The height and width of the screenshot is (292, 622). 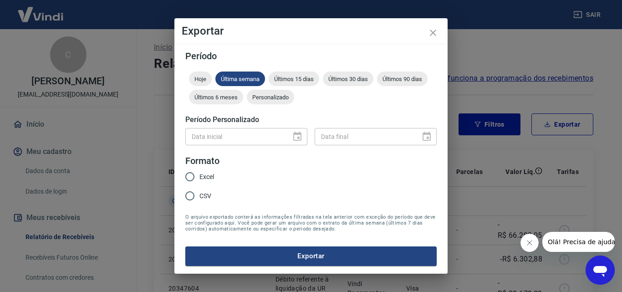 I want to click on span: Olá! Precisa de ajuda?, so click(x=41, y=10).